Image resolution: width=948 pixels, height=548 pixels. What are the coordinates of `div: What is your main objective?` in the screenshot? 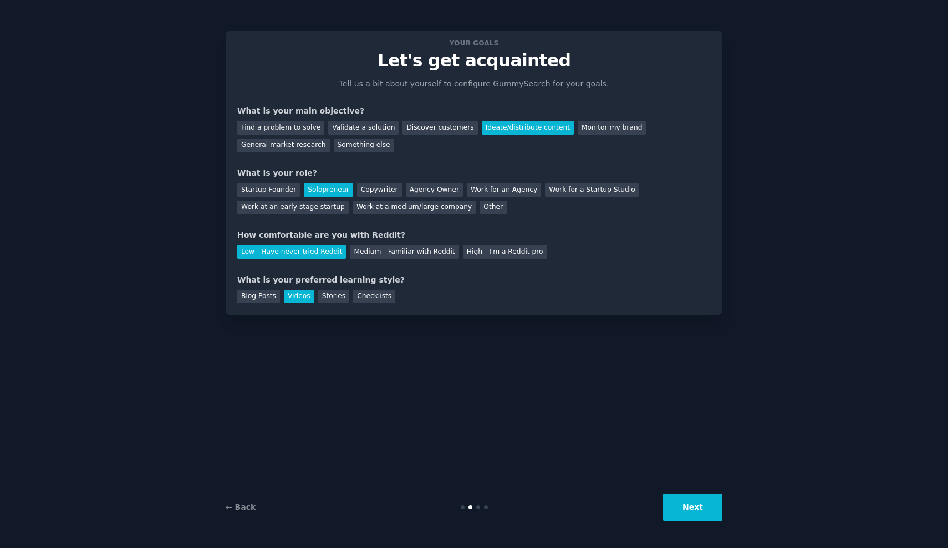 It's located at (474, 111).